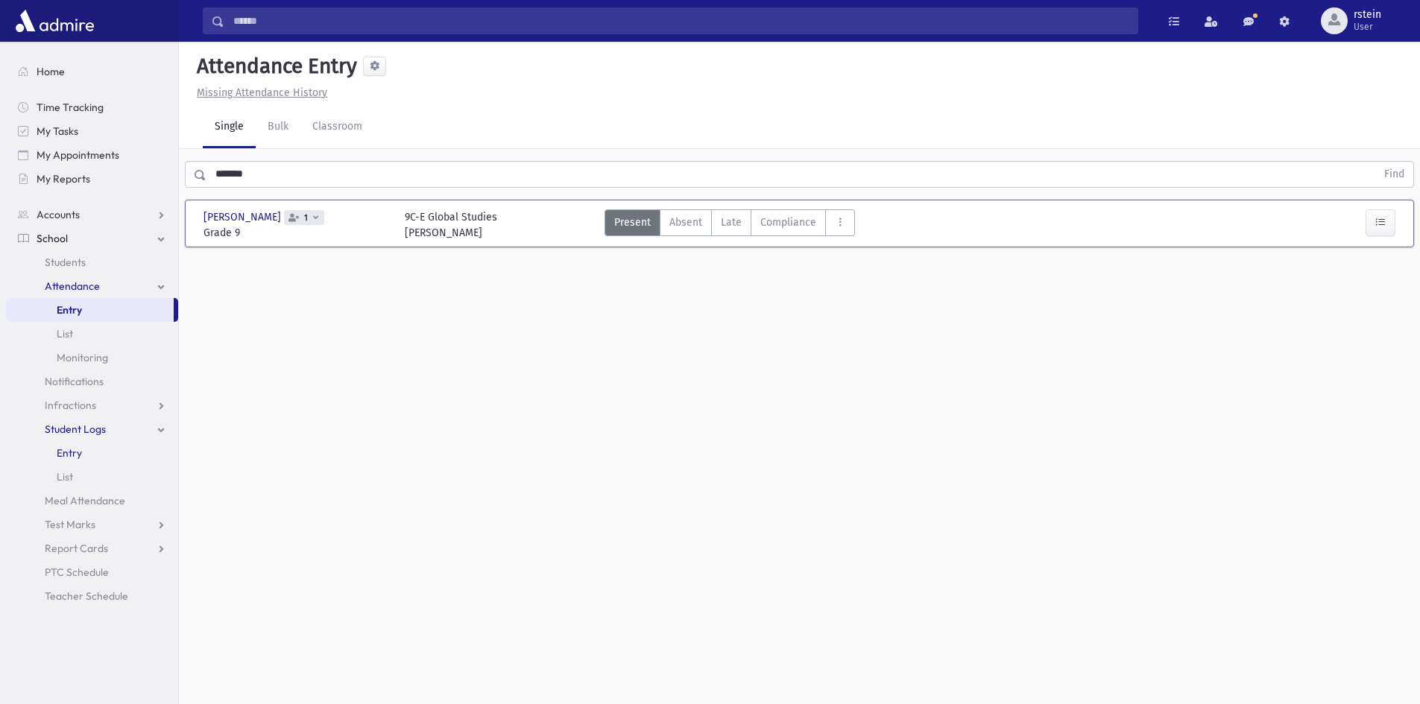 The width and height of the screenshot is (1420, 704). What do you see at coordinates (92, 179) in the screenshot?
I see `a: My Reports` at bounding box center [92, 179].